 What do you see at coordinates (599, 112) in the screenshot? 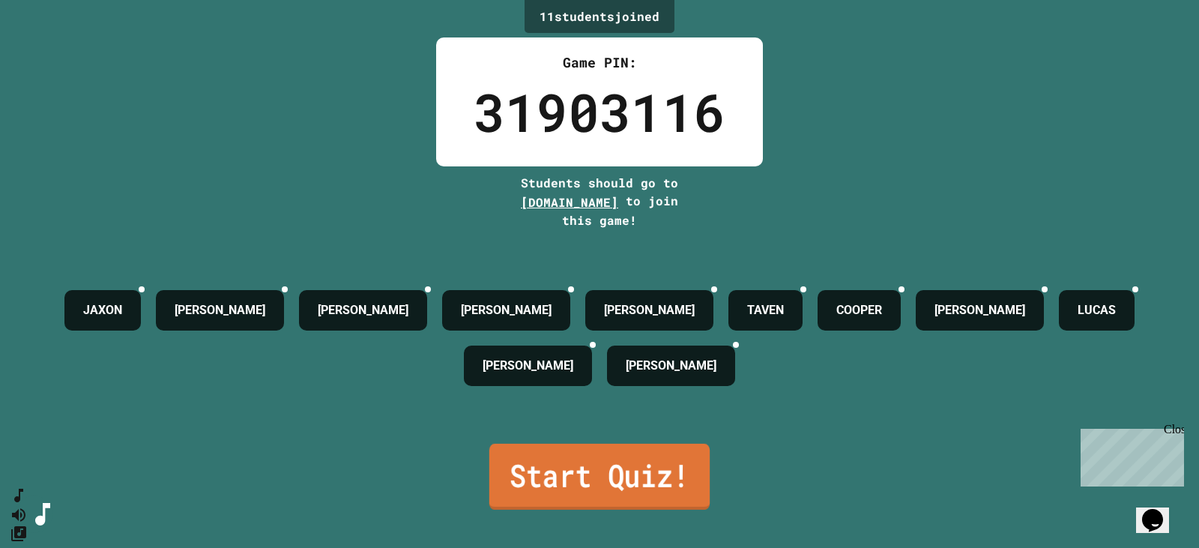
I see `div: 31903116` at bounding box center [599, 112].